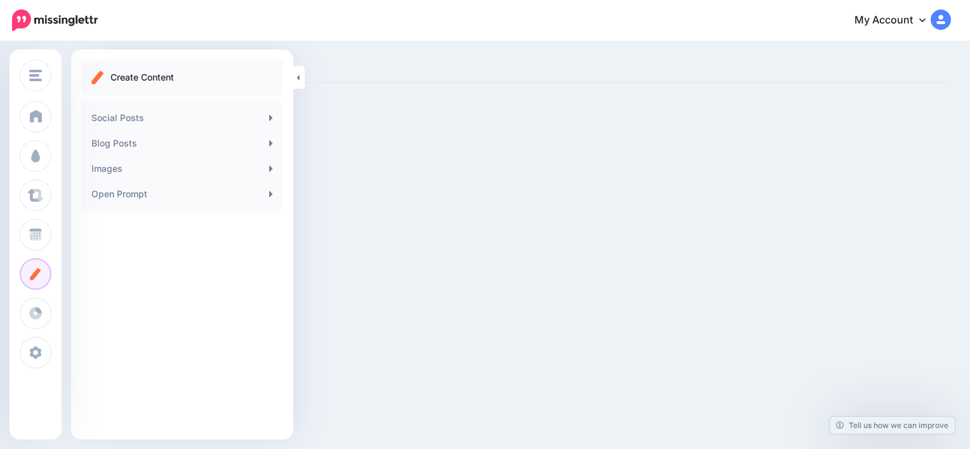  I want to click on p: Create Content, so click(142, 77).